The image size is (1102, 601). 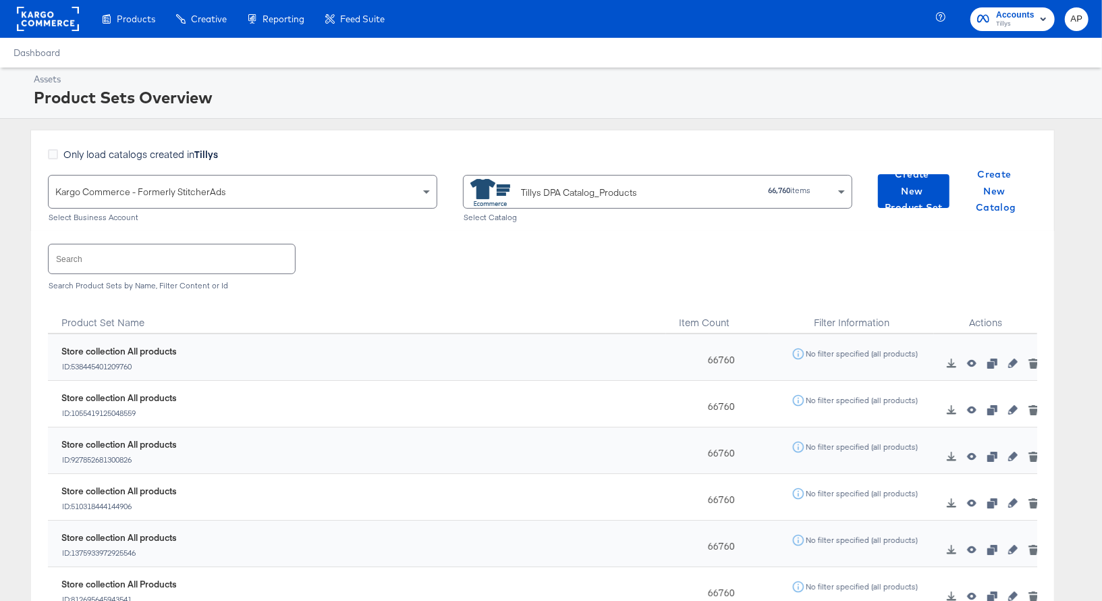 What do you see at coordinates (657, 217) in the screenshot?
I see `div: Select Catalog` at bounding box center [657, 217].